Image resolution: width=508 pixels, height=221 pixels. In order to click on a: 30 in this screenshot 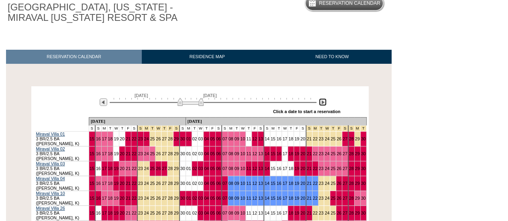, I will do `click(183, 184)`.